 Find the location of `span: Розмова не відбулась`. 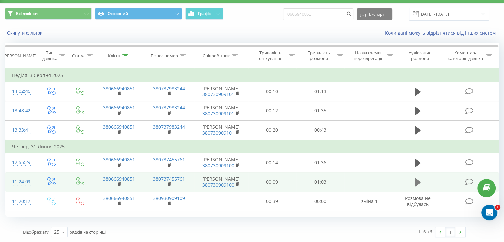

span: Розмова не відбулась is located at coordinates (418, 201).